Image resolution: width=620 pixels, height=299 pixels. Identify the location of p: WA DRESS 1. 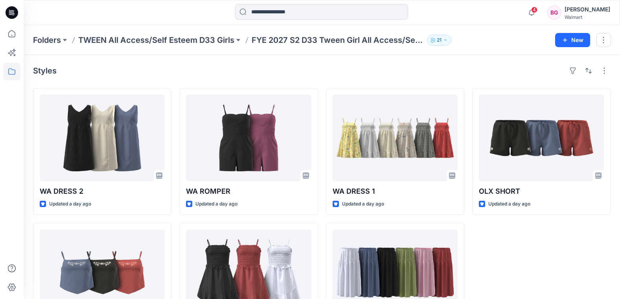
(395, 191).